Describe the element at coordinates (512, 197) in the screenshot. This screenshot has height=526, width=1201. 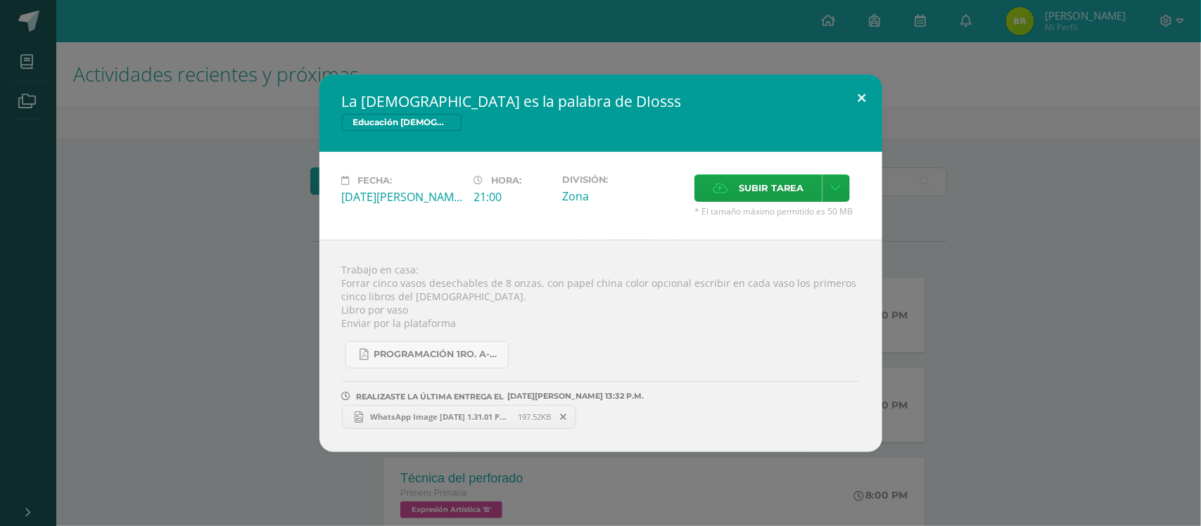
I see `div: 21:00` at that location.